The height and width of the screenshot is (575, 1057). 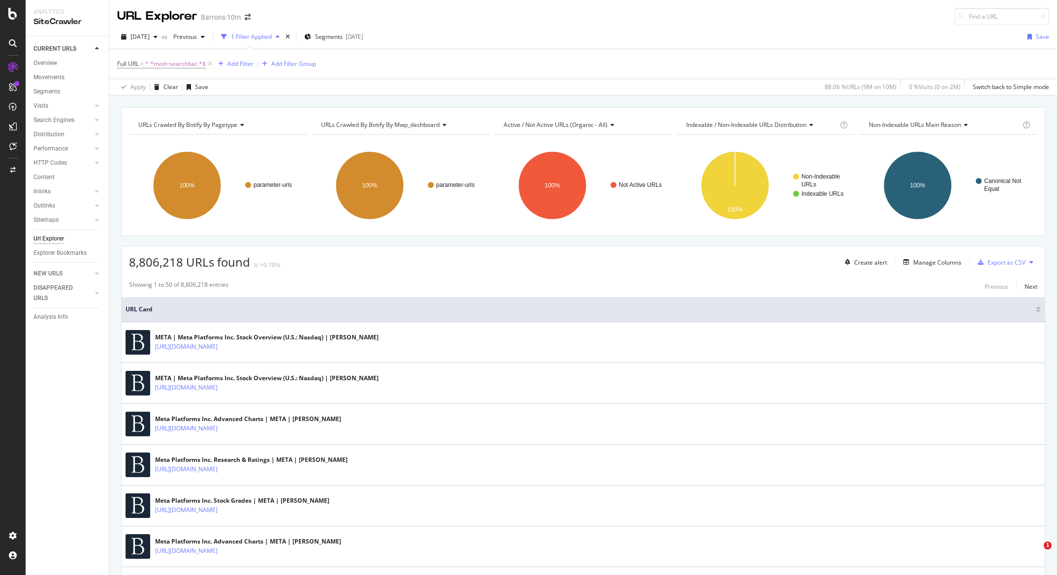 I want to click on span: Segments, so click(x=329, y=36).